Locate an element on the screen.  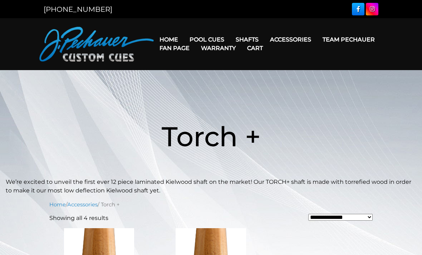
a: Warranty is located at coordinates (218, 48).